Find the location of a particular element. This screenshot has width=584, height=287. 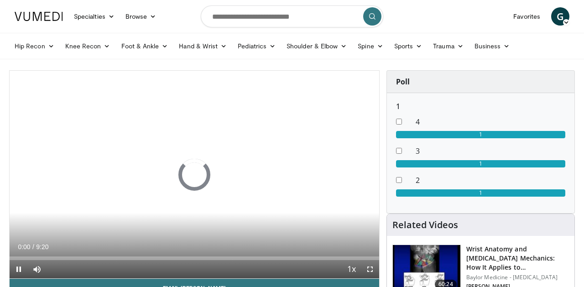

a: Pediatrics is located at coordinates (257, 46).